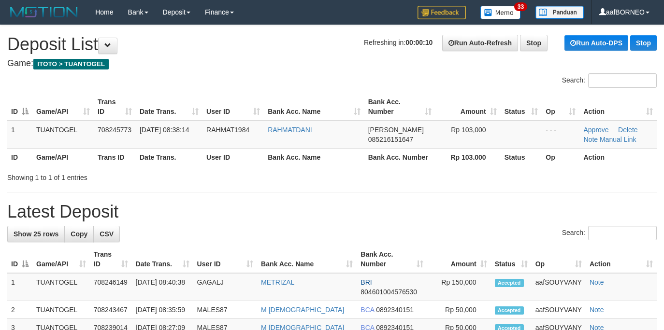  Describe the element at coordinates (290, 130) in the screenshot. I see `a: RAHMATDANI` at that location.